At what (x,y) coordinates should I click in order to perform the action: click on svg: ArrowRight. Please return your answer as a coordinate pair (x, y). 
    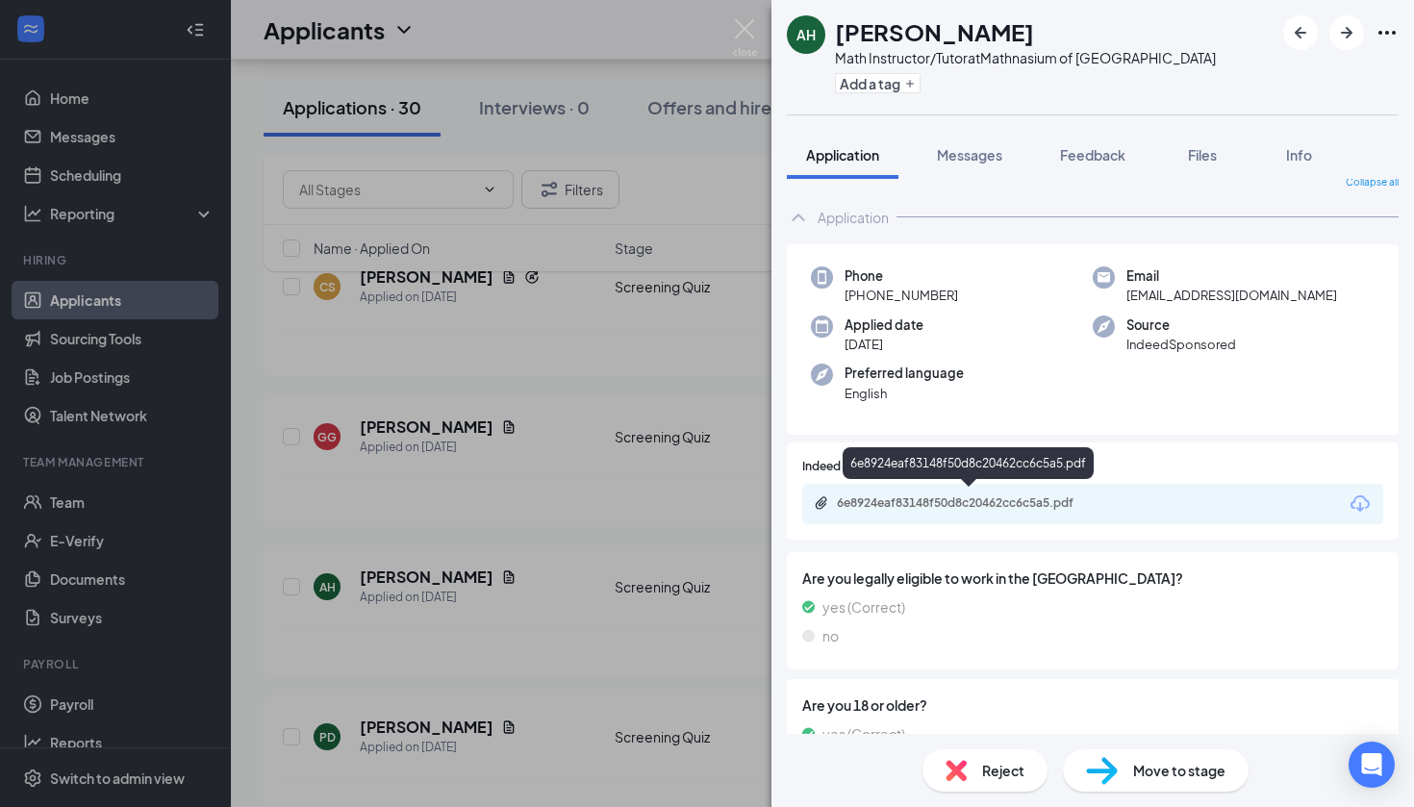
    Looking at the image, I should click on (1347, 33).